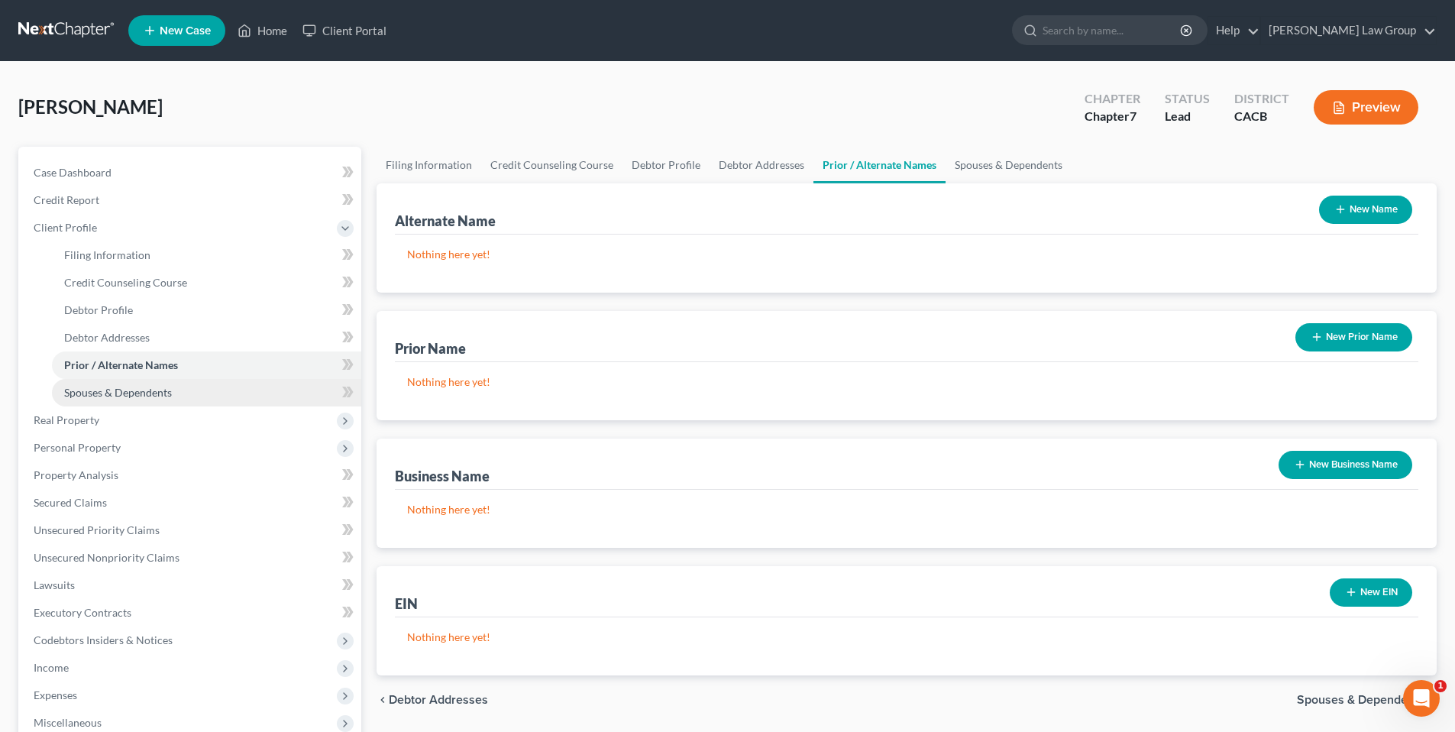  Describe the element at coordinates (1366, 107) in the screenshot. I see `button: Preview` at that location.